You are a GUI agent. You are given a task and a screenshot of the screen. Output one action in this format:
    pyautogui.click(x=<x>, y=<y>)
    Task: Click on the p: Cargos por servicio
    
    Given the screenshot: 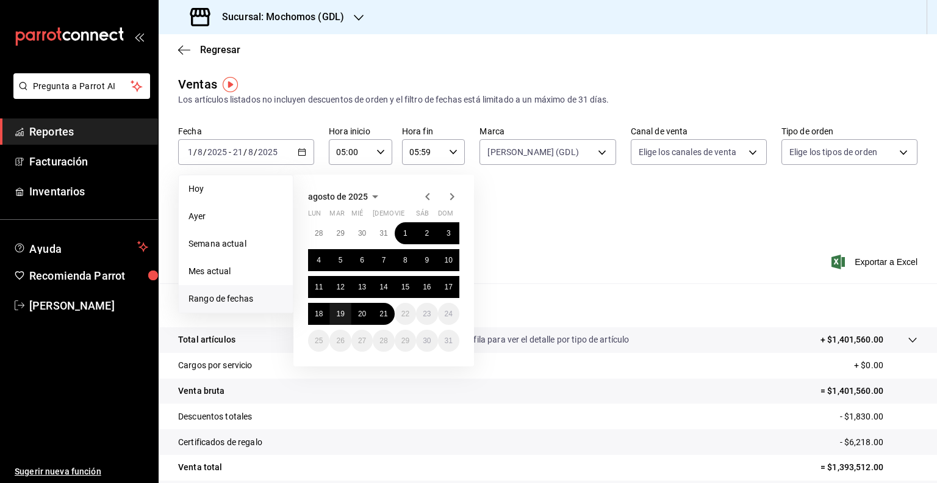 What is the action you would take?
    pyautogui.click(x=215, y=365)
    